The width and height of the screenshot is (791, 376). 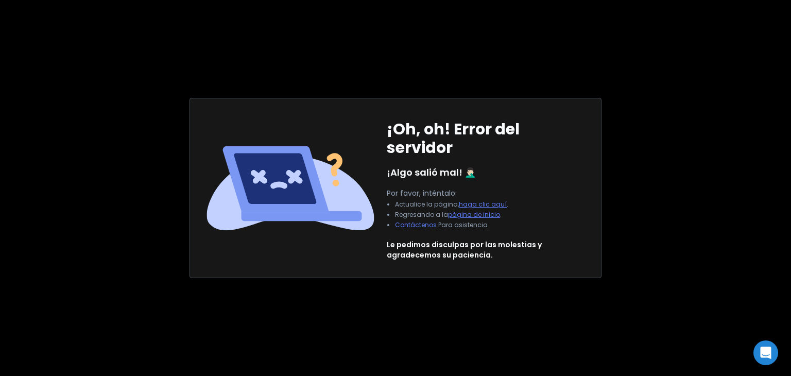 I want to click on font: agradecemos su paciencia., so click(x=440, y=255).